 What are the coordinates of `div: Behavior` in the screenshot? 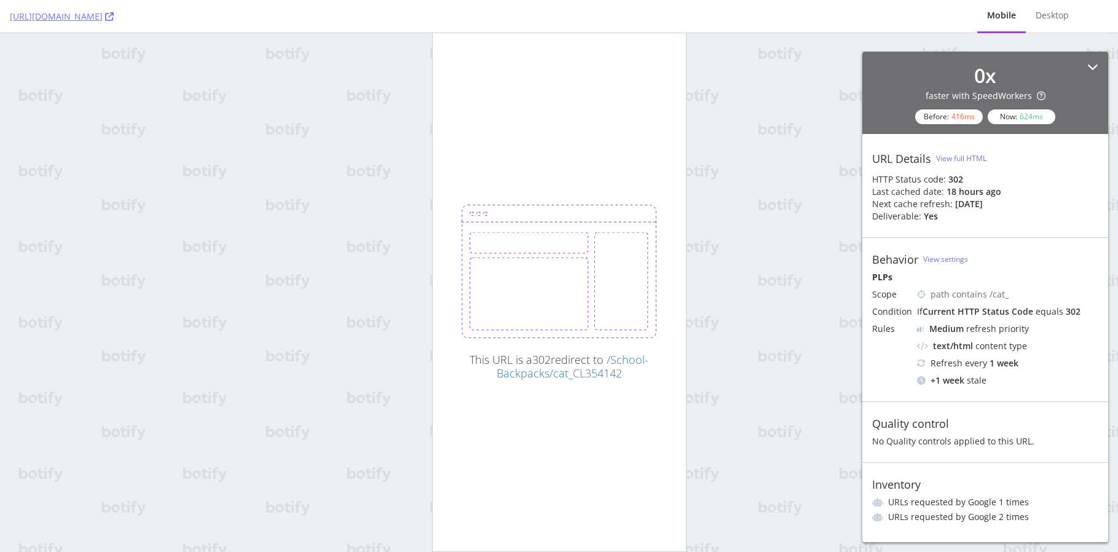 It's located at (895, 259).